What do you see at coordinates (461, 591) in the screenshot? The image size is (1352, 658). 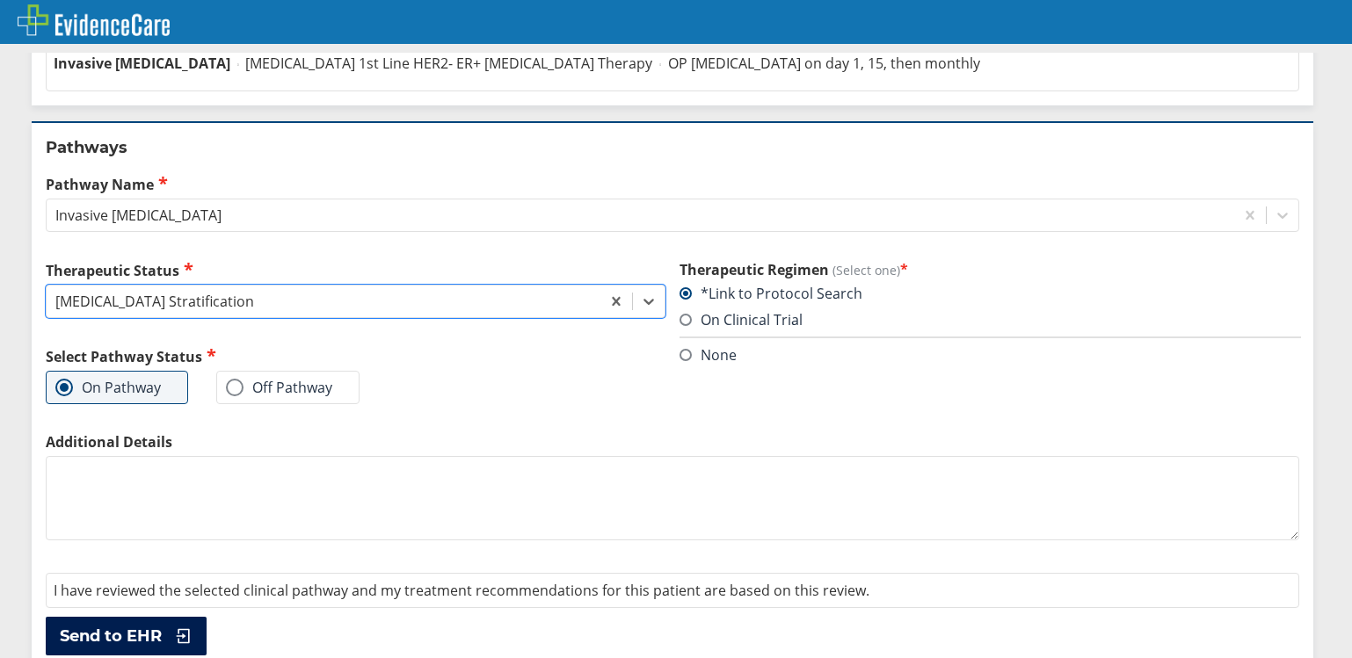 I see `span: I have reviewed the selected clinical pathway and my treatment recommendations for this patient a...` at bounding box center [461, 591].